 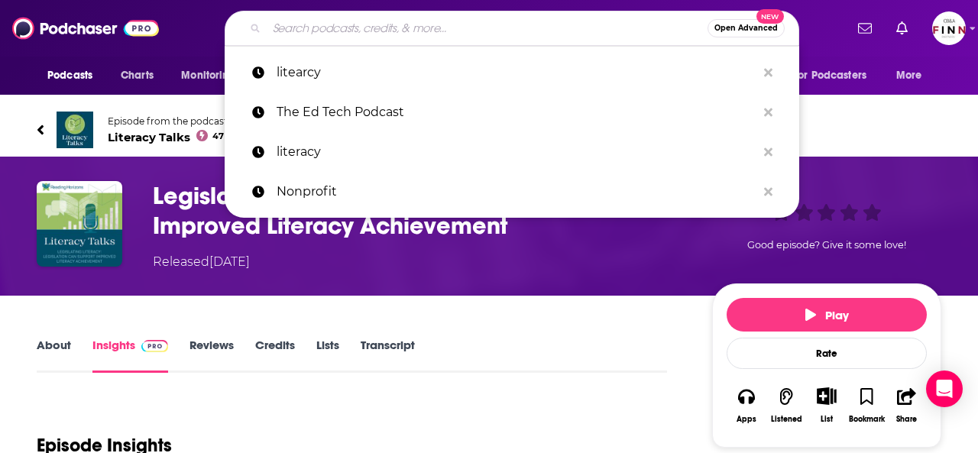 I want to click on a: InsightsPodchaser Pro, so click(x=130, y=355).